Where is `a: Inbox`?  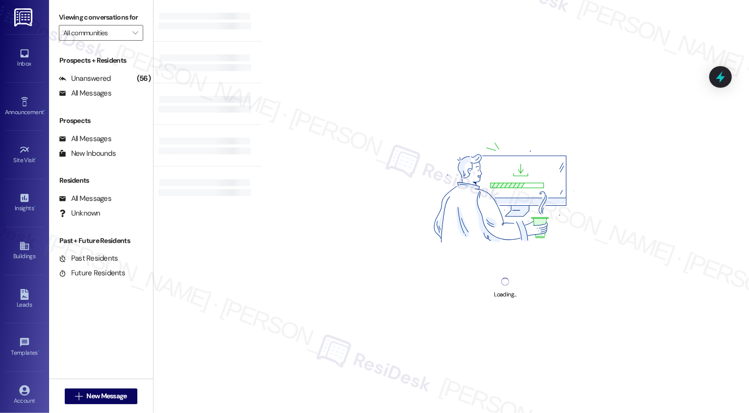
a: Inbox is located at coordinates (25, 58).